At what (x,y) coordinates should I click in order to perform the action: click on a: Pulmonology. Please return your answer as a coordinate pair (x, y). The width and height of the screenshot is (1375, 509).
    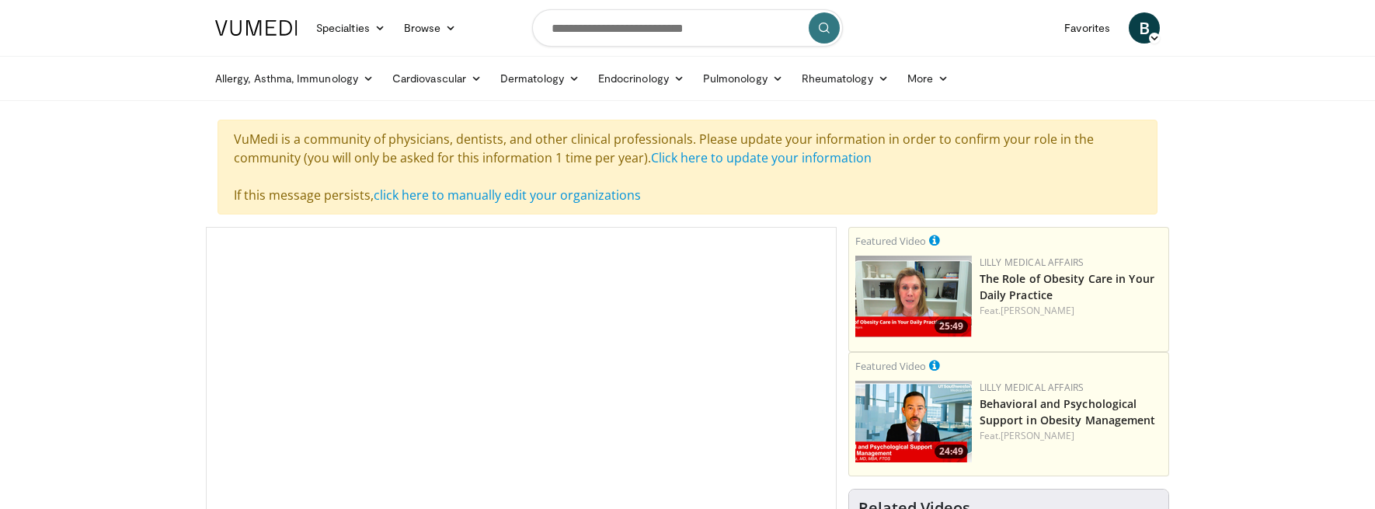
    Looking at the image, I should click on (742, 78).